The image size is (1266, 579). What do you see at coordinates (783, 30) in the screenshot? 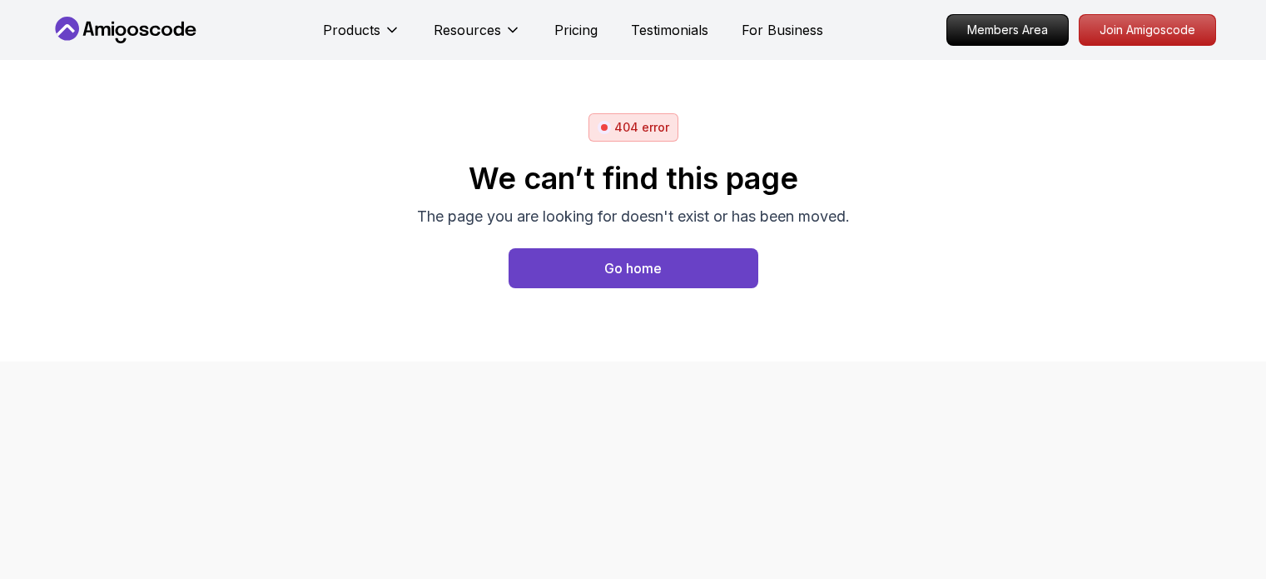
I see `a: For Business` at bounding box center [783, 30].